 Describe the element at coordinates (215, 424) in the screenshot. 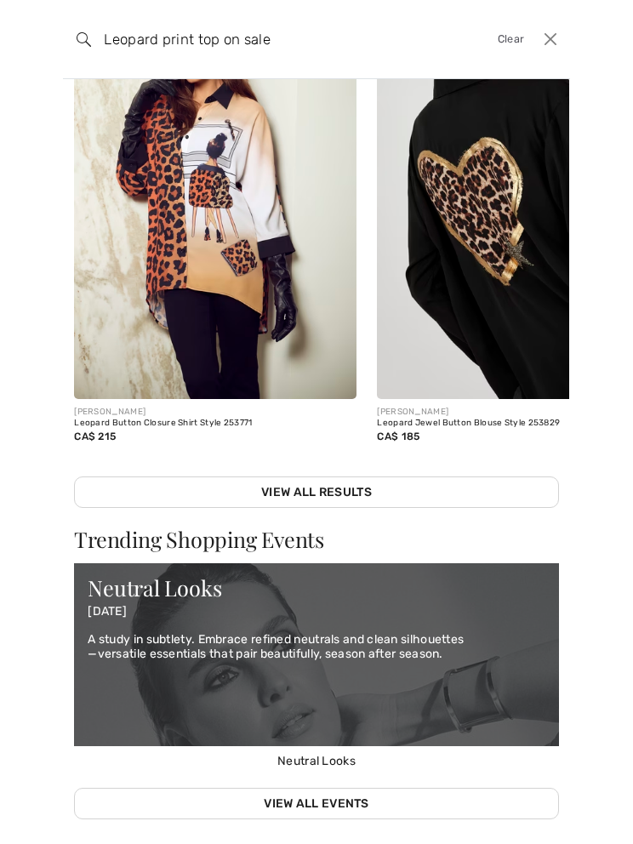

I see `div: Leopard Button Closure Shirt Style 253771` at that location.